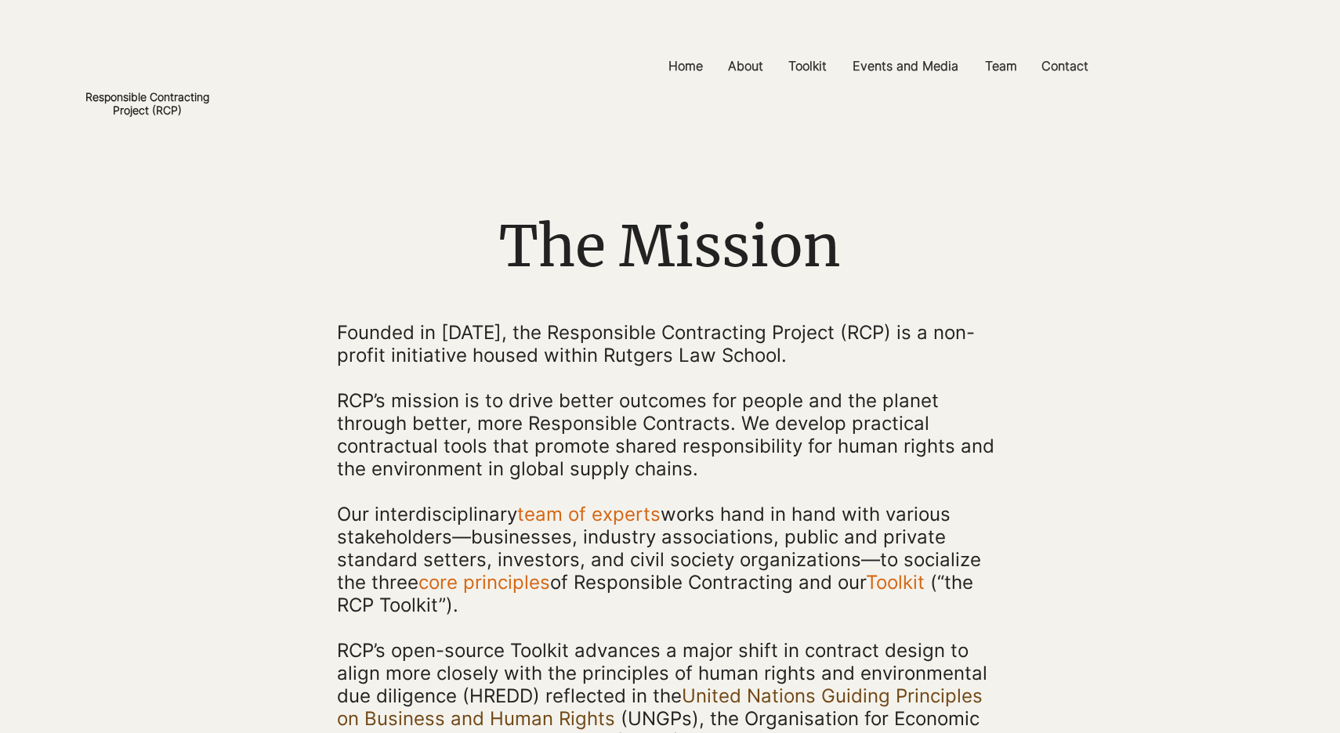  What do you see at coordinates (686, 66) in the screenshot?
I see `p: Home` at bounding box center [686, 66].